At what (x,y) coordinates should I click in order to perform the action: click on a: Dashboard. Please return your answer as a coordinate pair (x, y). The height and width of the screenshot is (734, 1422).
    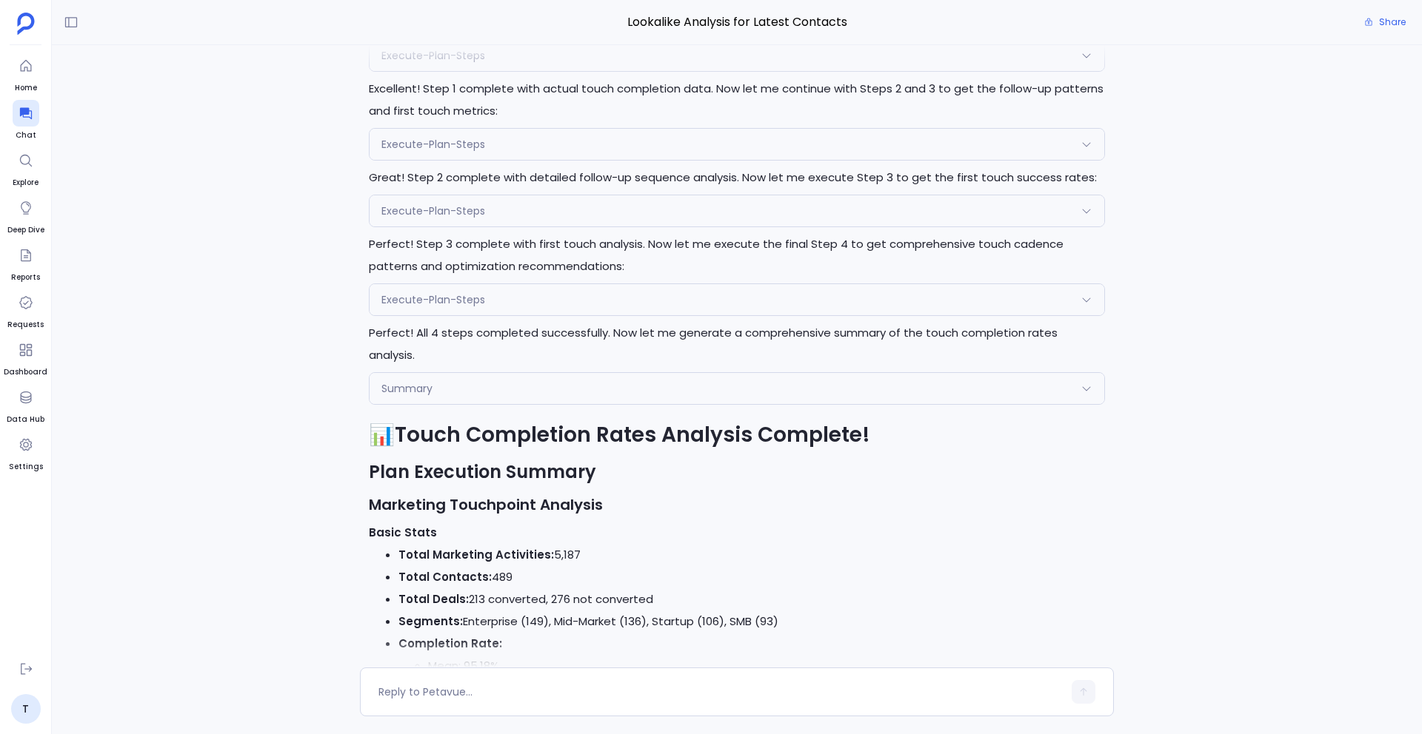
    Looking at the image, I should click on (25, 358).